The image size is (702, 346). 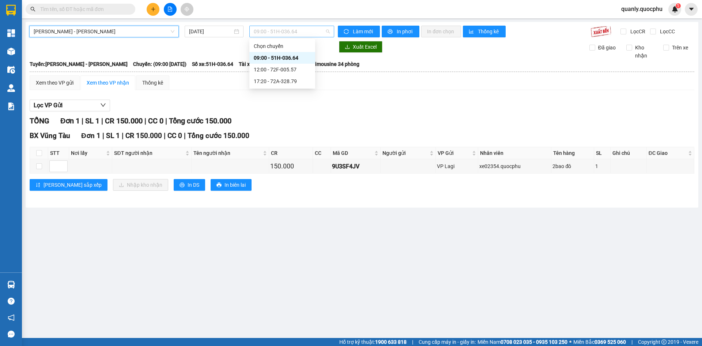 What do you see at coordinates (153, 9) in the screenshot?
I see `button: plus` at bounding box center [153, 9].